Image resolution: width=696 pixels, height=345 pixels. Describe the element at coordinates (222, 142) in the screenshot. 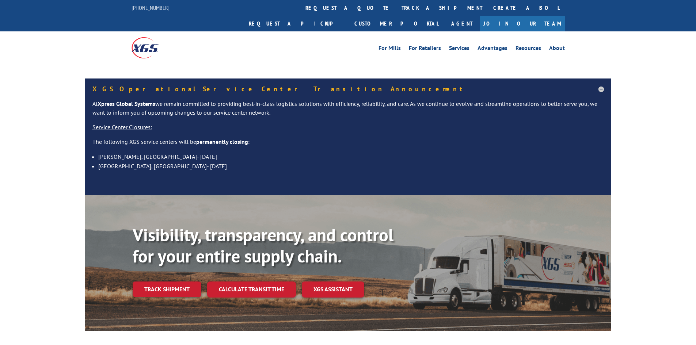

I see `strong: permanently closing` at that location.